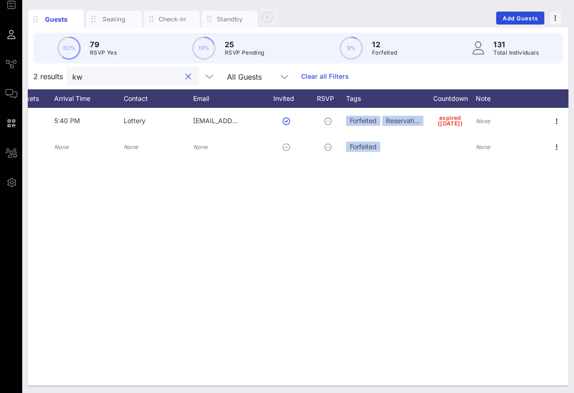 This screenshot has width=574, height=393. What do you see at coordinates (103, 44) in the screenshot?
I see `p: 79` at bounding box center [103, 44].